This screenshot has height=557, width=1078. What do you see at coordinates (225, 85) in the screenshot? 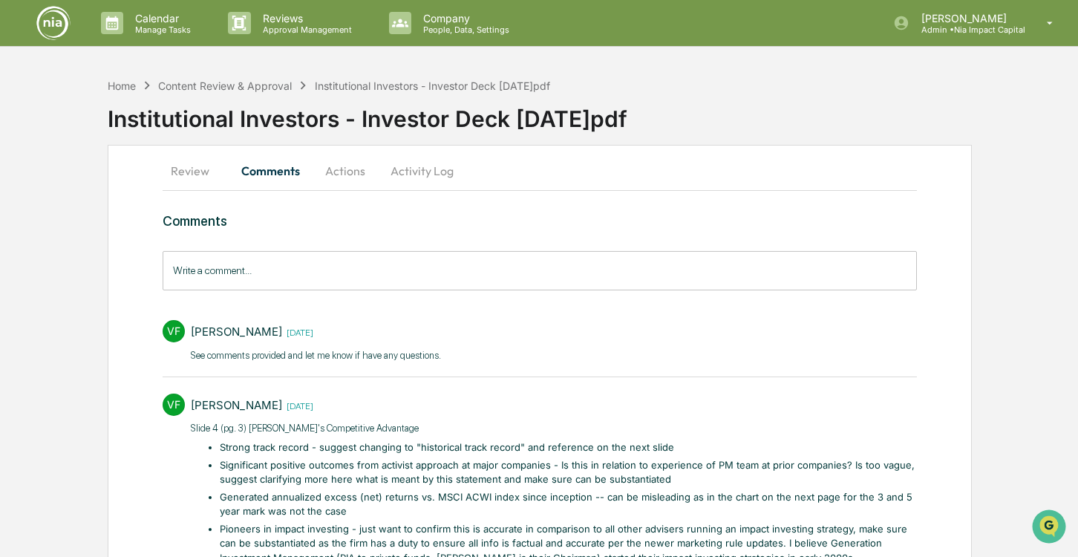
I see `div: Content Review & Approval` at bounding box center [225, 85].